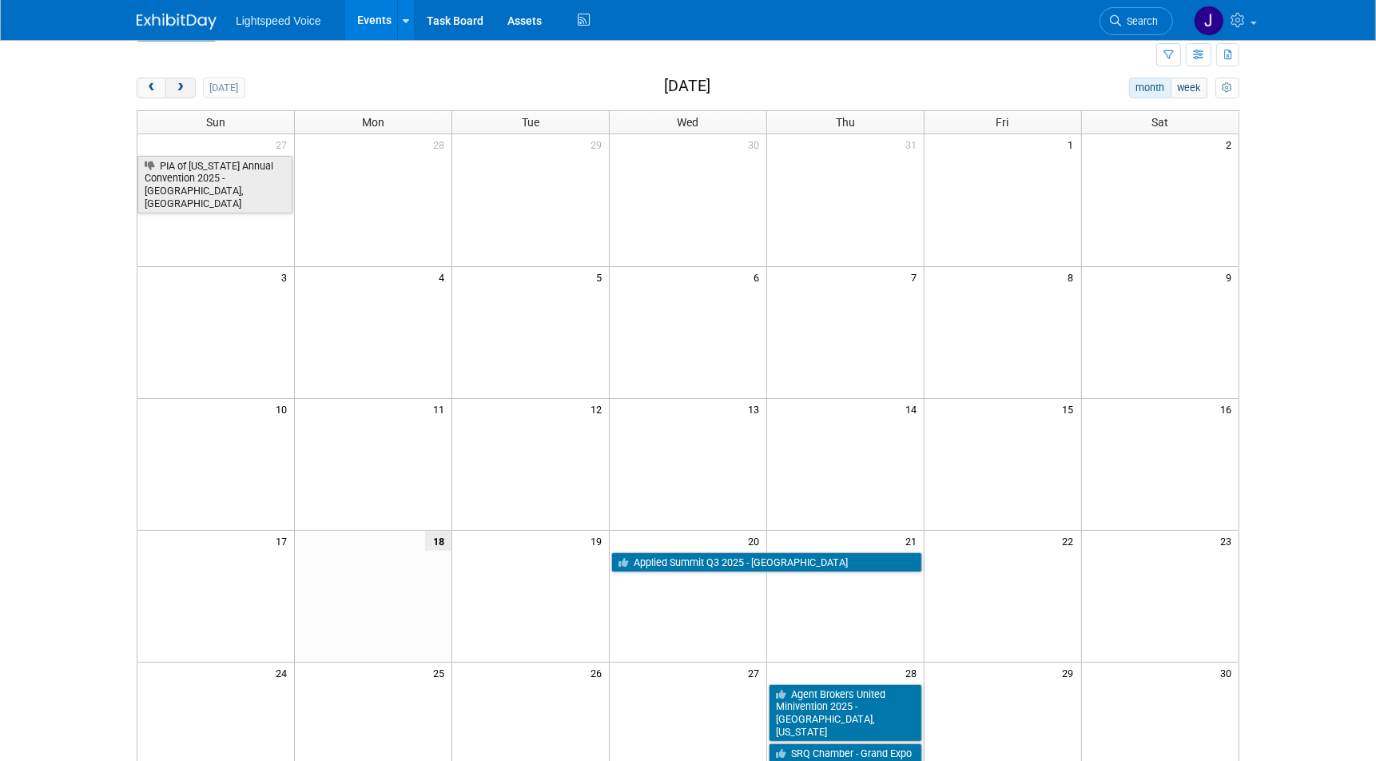 This screenshot has height=761, width=1376. What do you see at coordinates (180, 88) in the screenshot?
I see `button: next` at bounding box center [180, 88].